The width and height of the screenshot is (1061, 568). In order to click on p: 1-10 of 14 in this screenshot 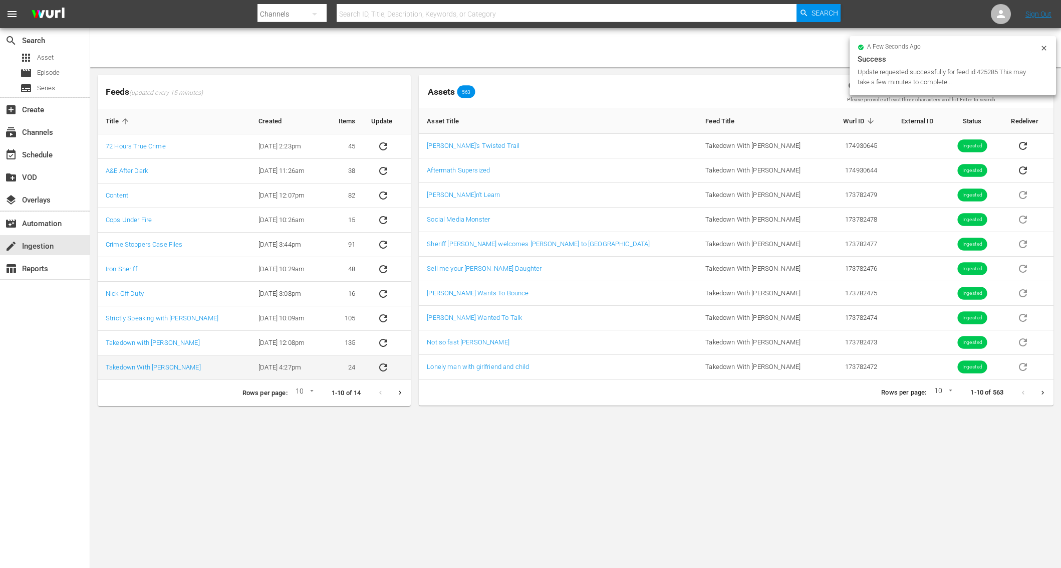, I will do `click(346, 393)`.